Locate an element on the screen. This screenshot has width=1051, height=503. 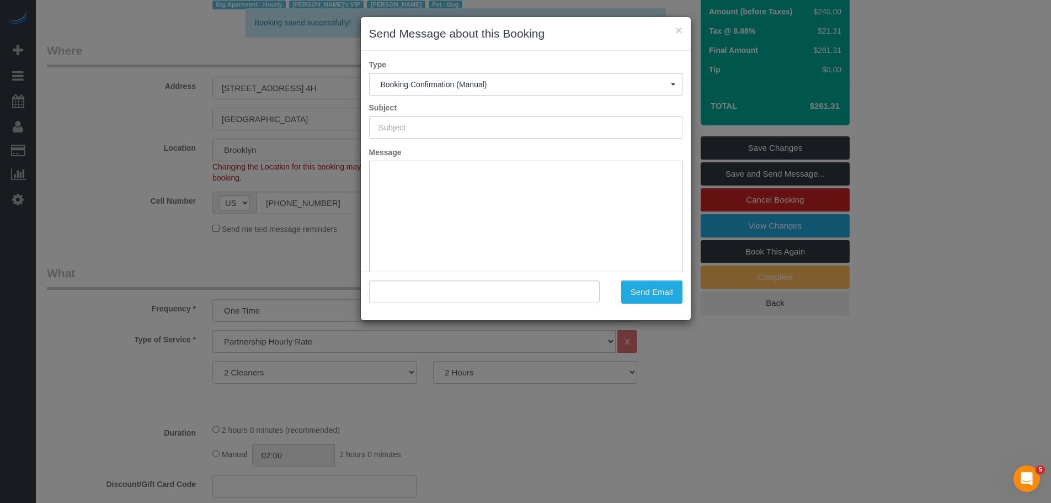
h3: Send Message about this Booking is located at coordinates (526, 34).